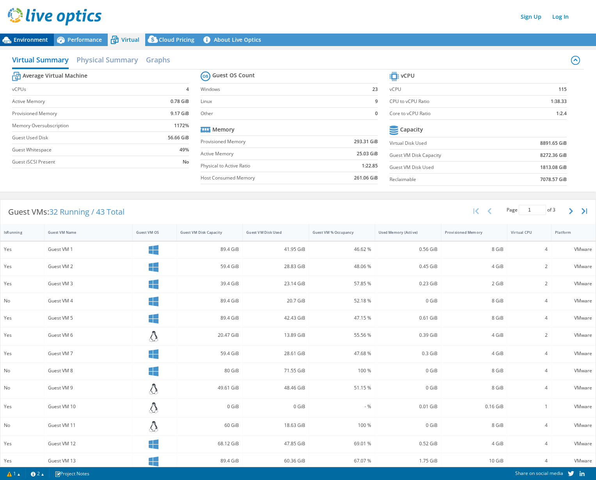 This screenshot has height=480, width=596. Describe the element at coordinates (88, 284) in the screenshot. I see `div: Guest VM 3` at that location.